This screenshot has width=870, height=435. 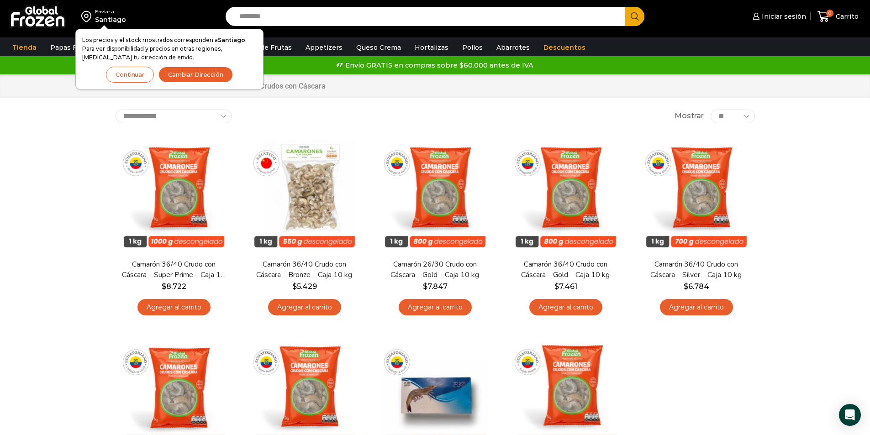 I want to click on a: Camarón 36/40 Crudo con Cáscara – Silver – Caja 10 kg, so click(x=696, y=270).